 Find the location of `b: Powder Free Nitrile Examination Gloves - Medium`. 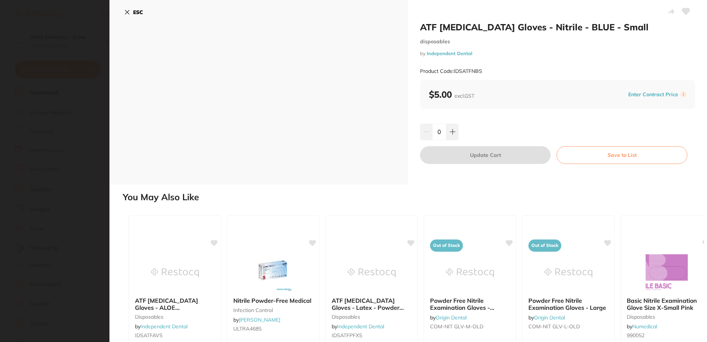

b: Powder Free Nitrile Examination Gloves - Medium is located at coordinates (470, 304).